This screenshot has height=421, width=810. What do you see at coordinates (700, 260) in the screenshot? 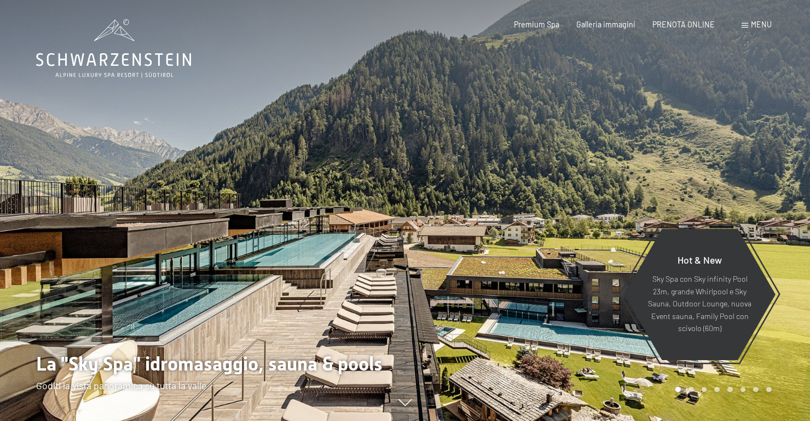
I see `span: Hot & New` at bounding box center [700, 260].